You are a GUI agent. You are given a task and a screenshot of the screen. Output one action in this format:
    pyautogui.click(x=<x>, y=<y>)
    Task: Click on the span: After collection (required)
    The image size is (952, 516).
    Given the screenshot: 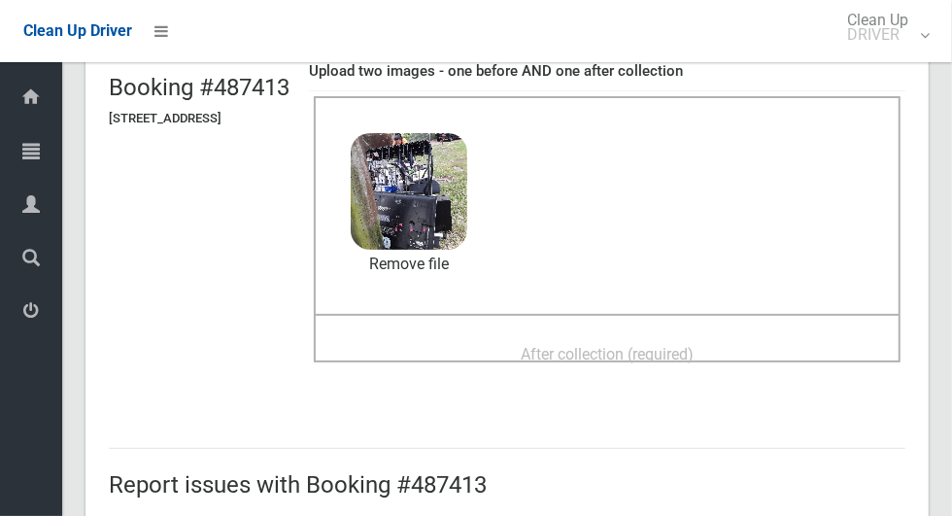 What is the action you would take?
    pyautogui.click(x=607, y=353)
    